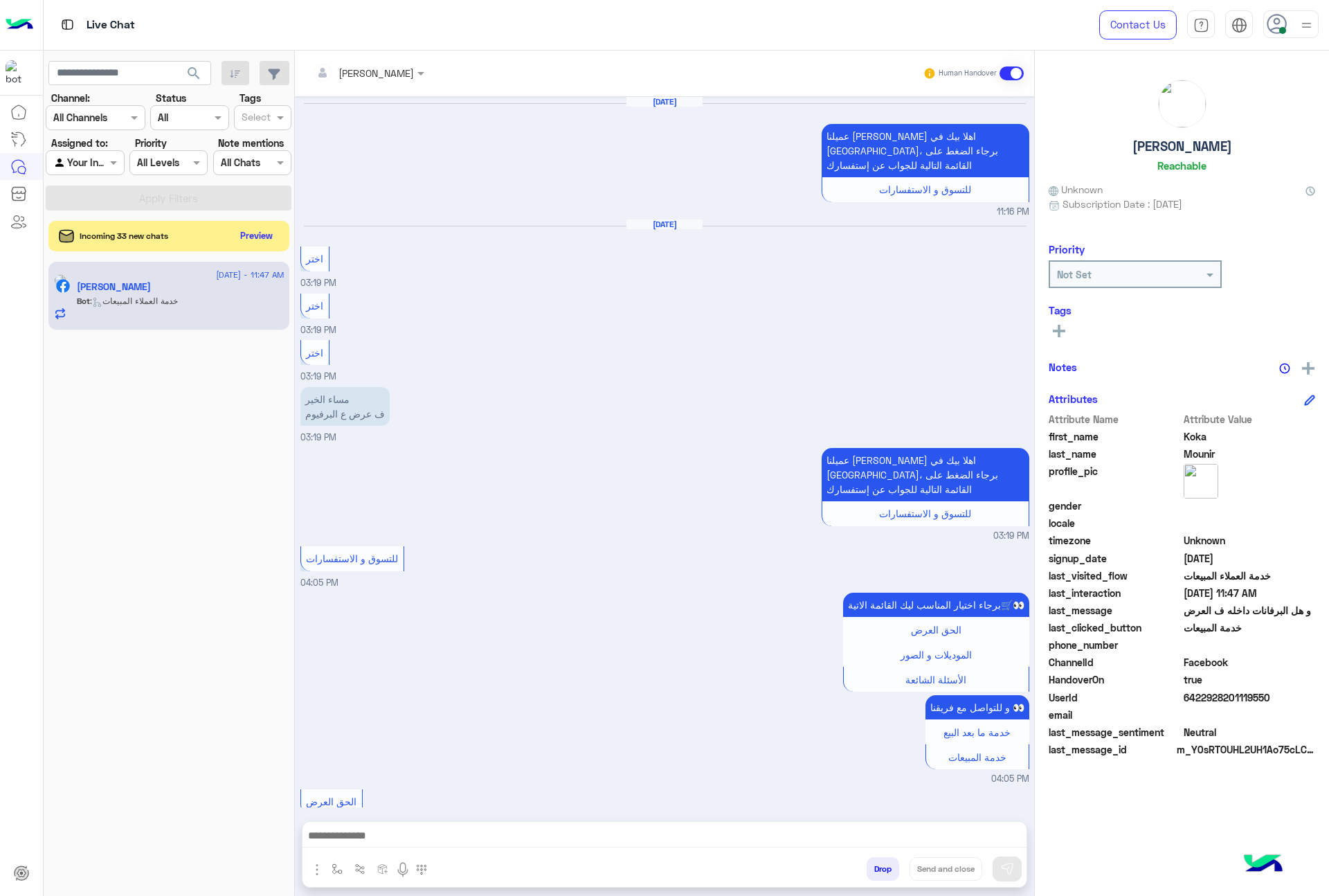 The width and height of the screenshot is (1329, 896). What do you see at coordinates (1115, 610) in the screenshot?
I see `span: last_message` at bounding box center [1115, 610].